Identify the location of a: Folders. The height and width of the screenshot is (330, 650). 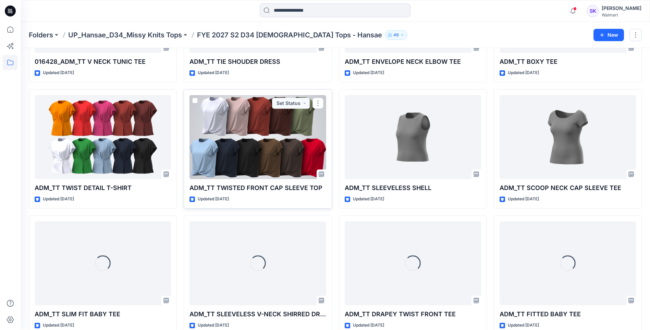
(41, 35).